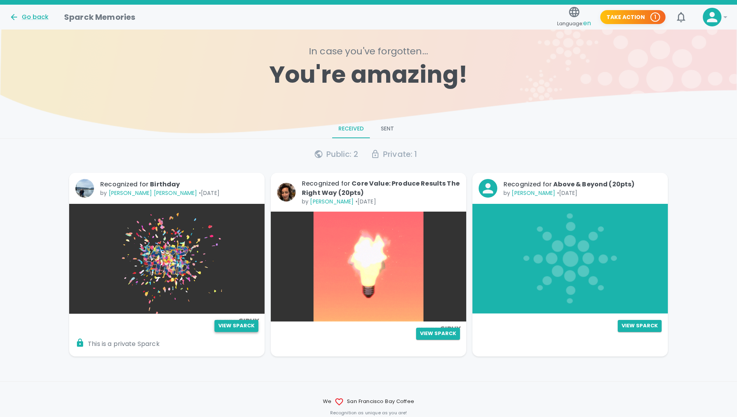 The image size is (737, 417). I want to click on button: Take Action 1, so click(633, 17).